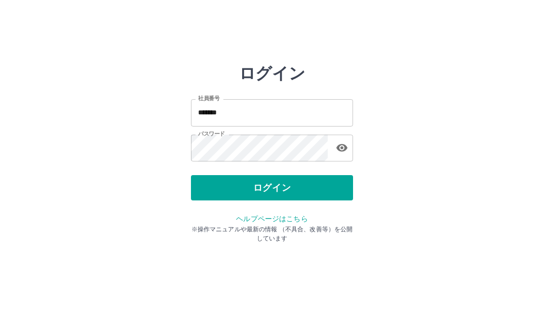  Describe the element at coordinates (272, 234) in the screenshot. I see `p: ※操作マニュアルや最新の情報 （不具合、改善等）を公開しています` at that location.